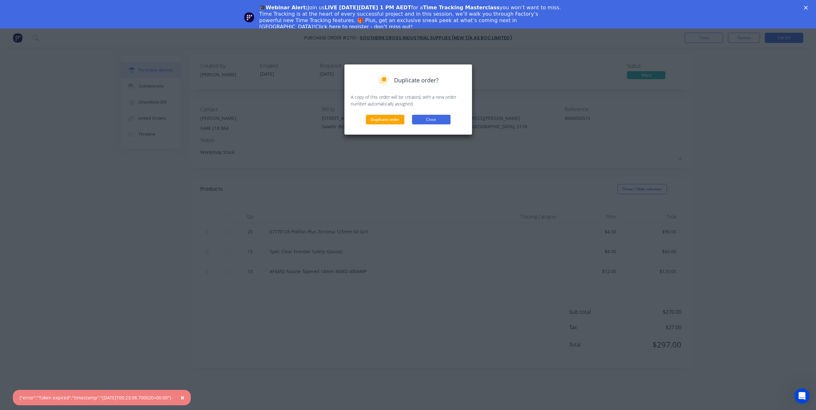 The width and height of the screenshot is (816, 410). I want to click on b: 🎓Webinar Alert:, so click(283, 7).